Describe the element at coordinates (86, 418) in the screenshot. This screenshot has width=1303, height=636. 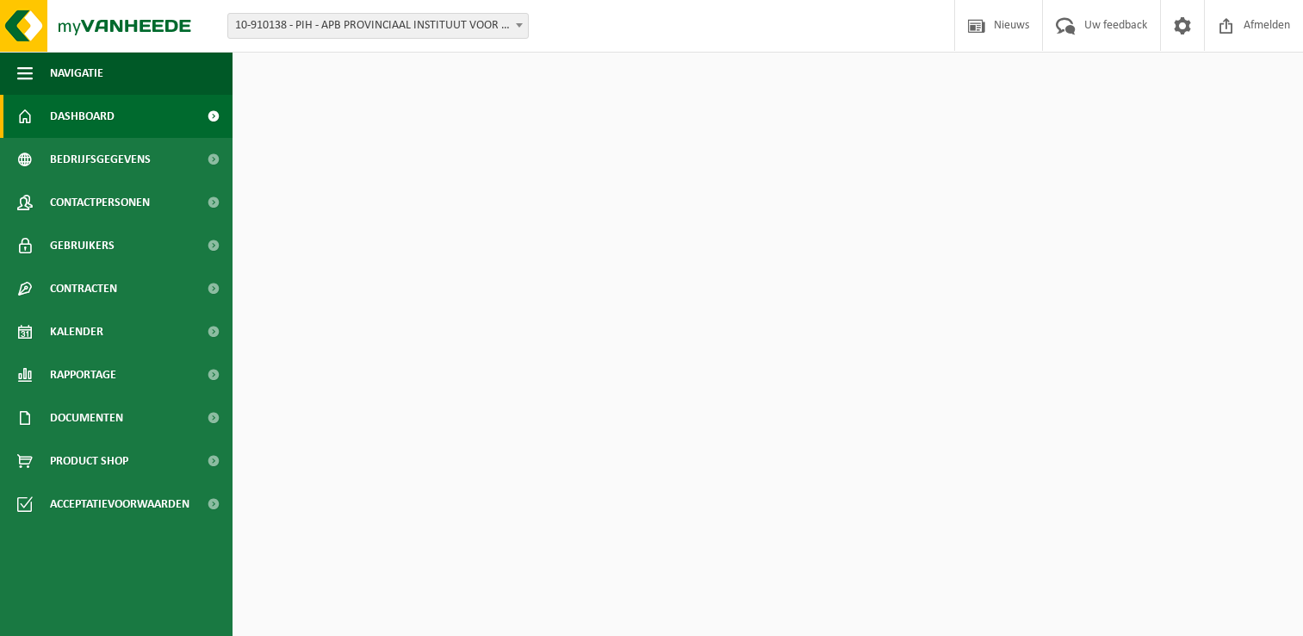
I see `span: Documenten` at that location.